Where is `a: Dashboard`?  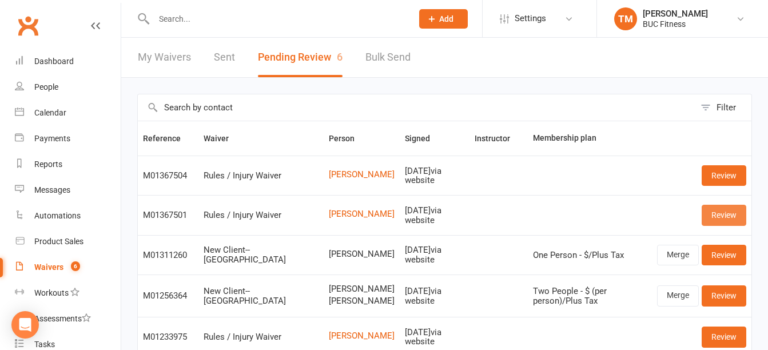
a: Dashboard is located at coordinates (67, 61).